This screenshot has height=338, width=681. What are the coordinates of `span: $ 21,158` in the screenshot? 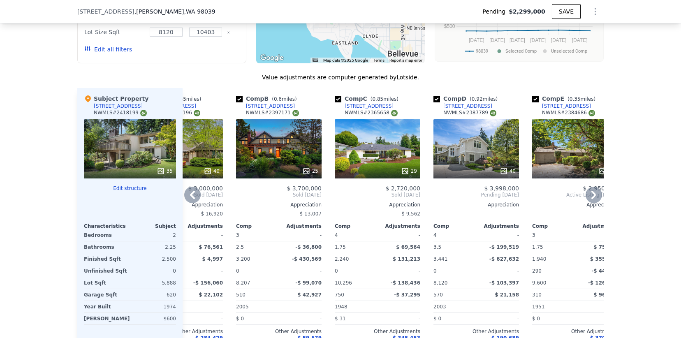 It's located at (507, 295).